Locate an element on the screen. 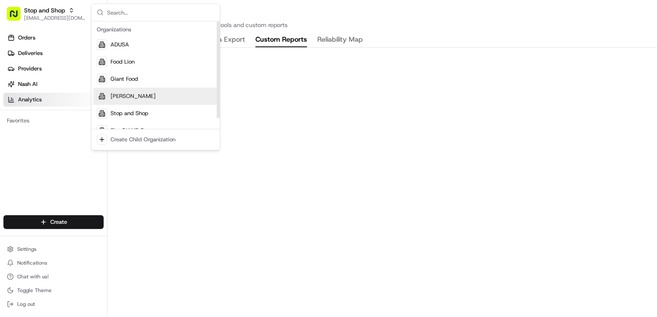 This screenshot has height=317, width=657. span: Create is located at coordinates (58, 222).